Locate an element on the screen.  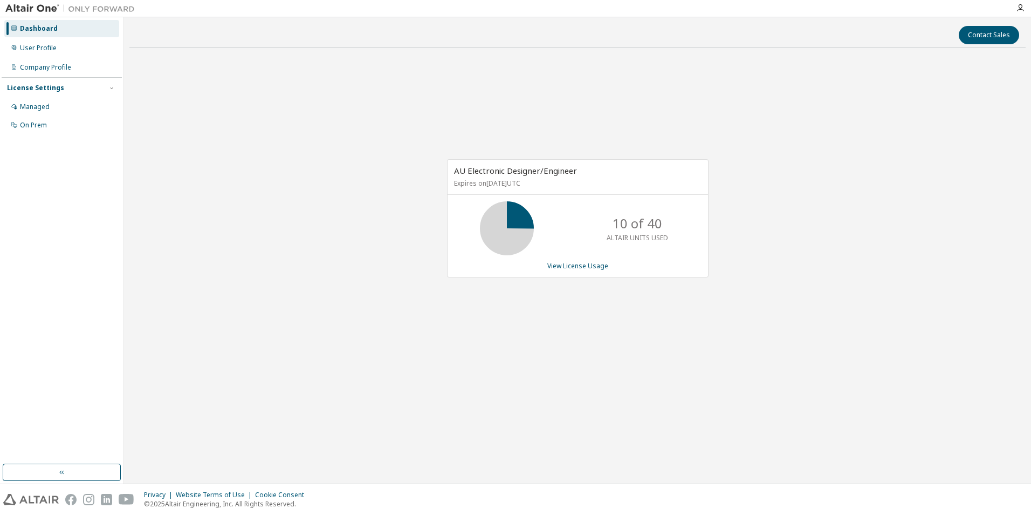
div: Privacy is located at coordinates (160, 495).